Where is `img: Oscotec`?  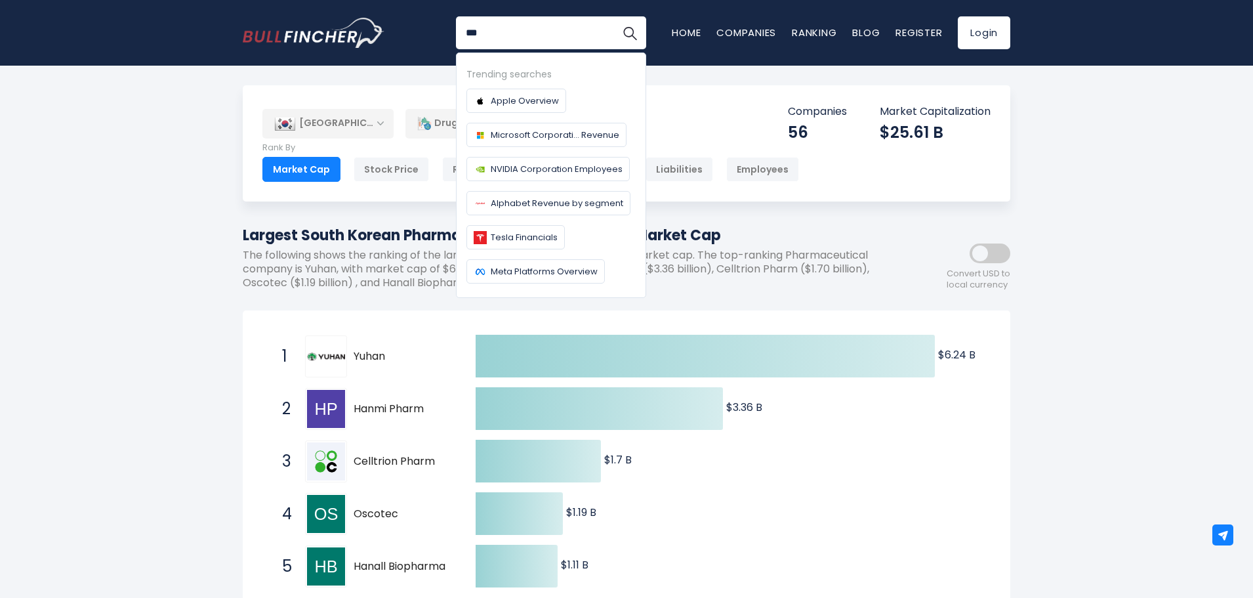
img: Oscotec is located at coordinates (326, 514).